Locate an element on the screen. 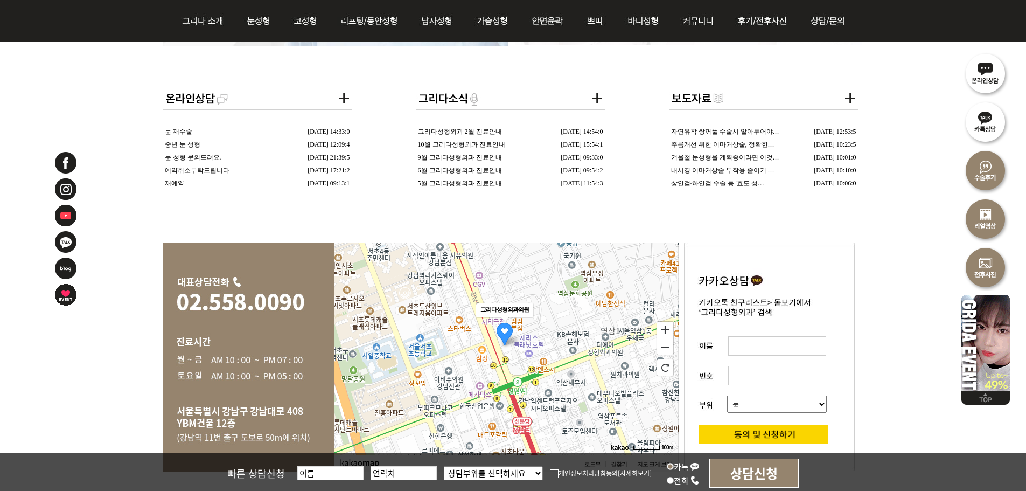 This screenshot has width=1026, height=491. input: 이름 is located at coordinates (330, 473).